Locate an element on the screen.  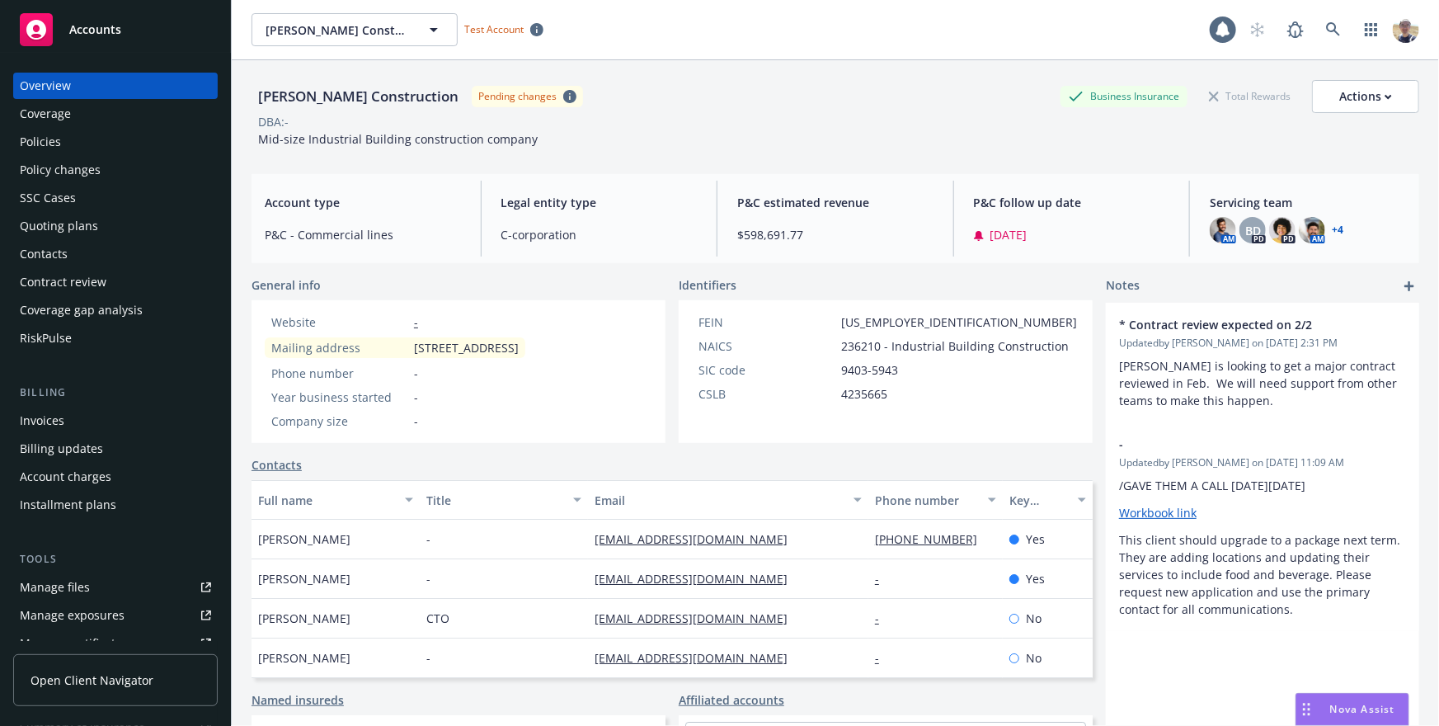
div: Coverage is located at coordinates (45, 114).